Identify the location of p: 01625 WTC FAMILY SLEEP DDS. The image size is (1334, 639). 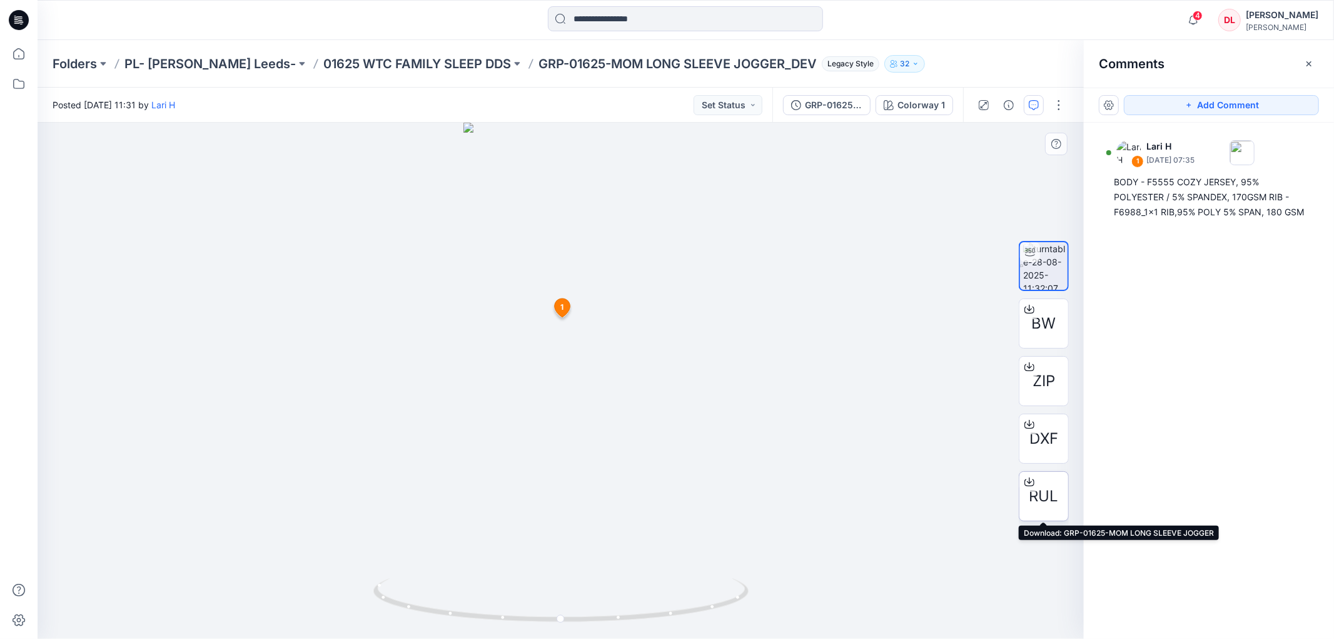
(417, 64).